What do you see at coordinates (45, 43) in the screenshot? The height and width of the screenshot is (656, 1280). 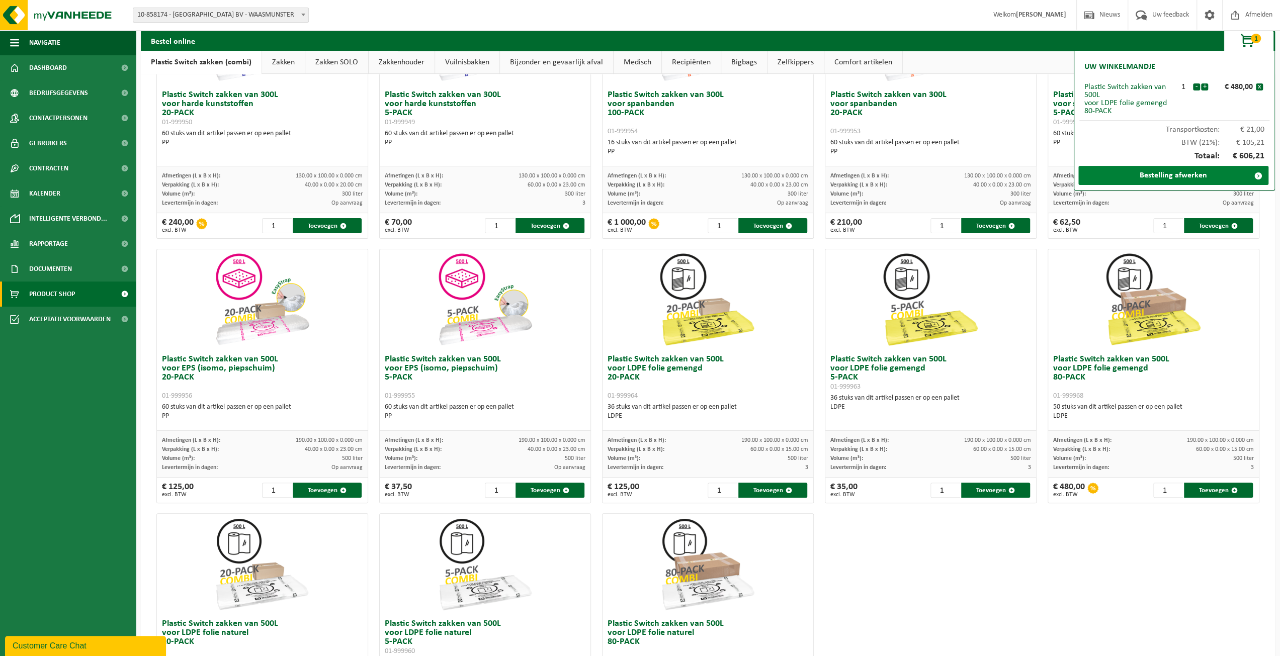 I see `span: Navigatie` at bounding box center [45, 43].